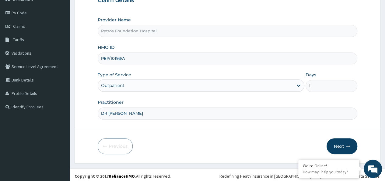  Describe the element at coordinates (60, 83) in the screenshot. I see `span: We're online!` at that location.